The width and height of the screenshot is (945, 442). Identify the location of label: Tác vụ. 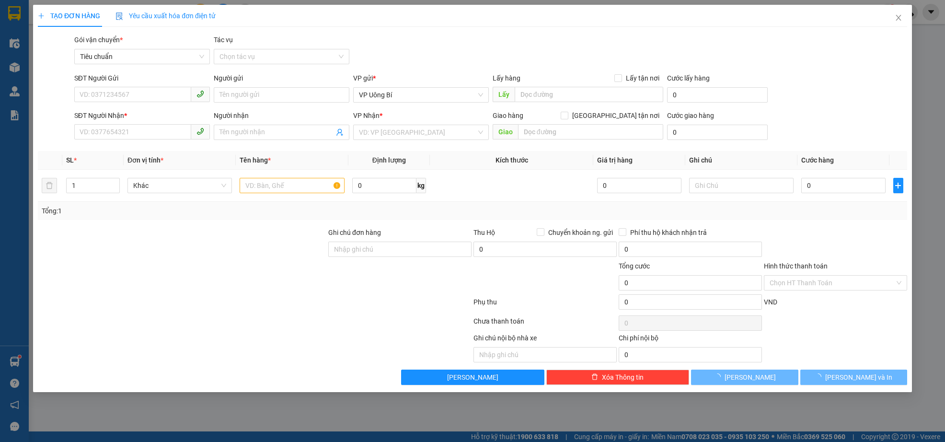
(223, 40).